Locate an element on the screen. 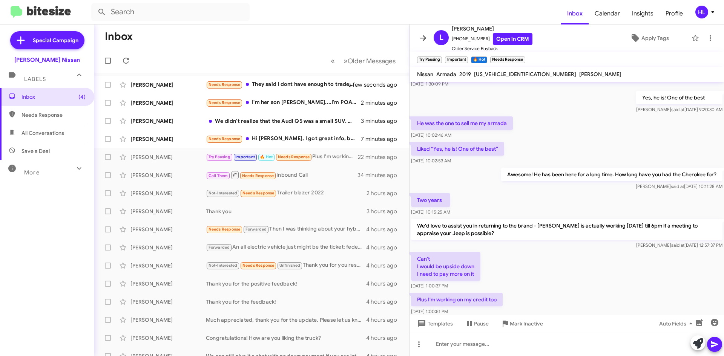  span: More is located at coordinates (32, 173).